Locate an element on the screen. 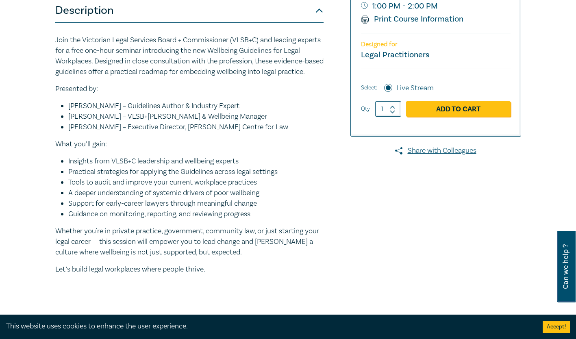  li: Tools to audit and improve your current workplace practices is located at coordinates (196, 182).